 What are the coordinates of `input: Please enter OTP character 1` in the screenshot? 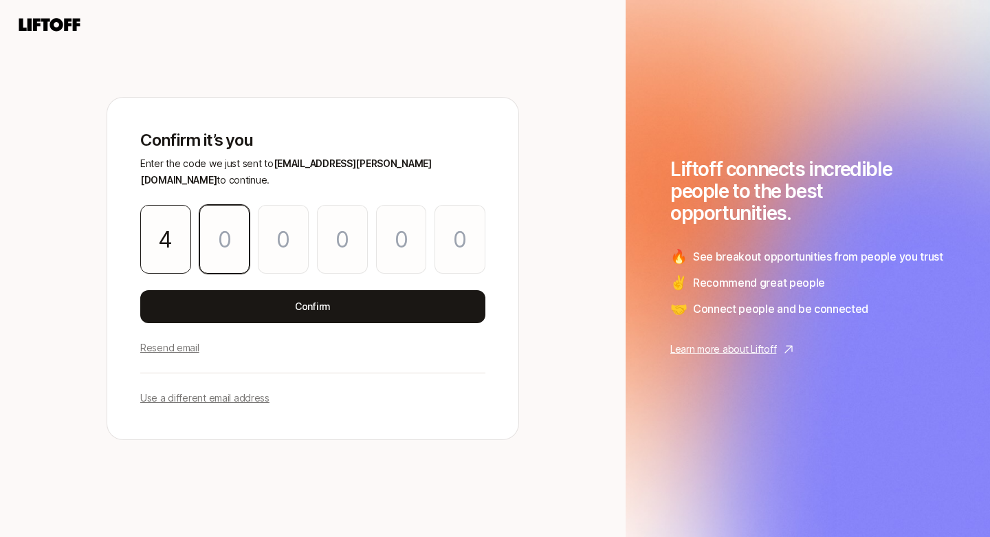 It's located at (166, 239).